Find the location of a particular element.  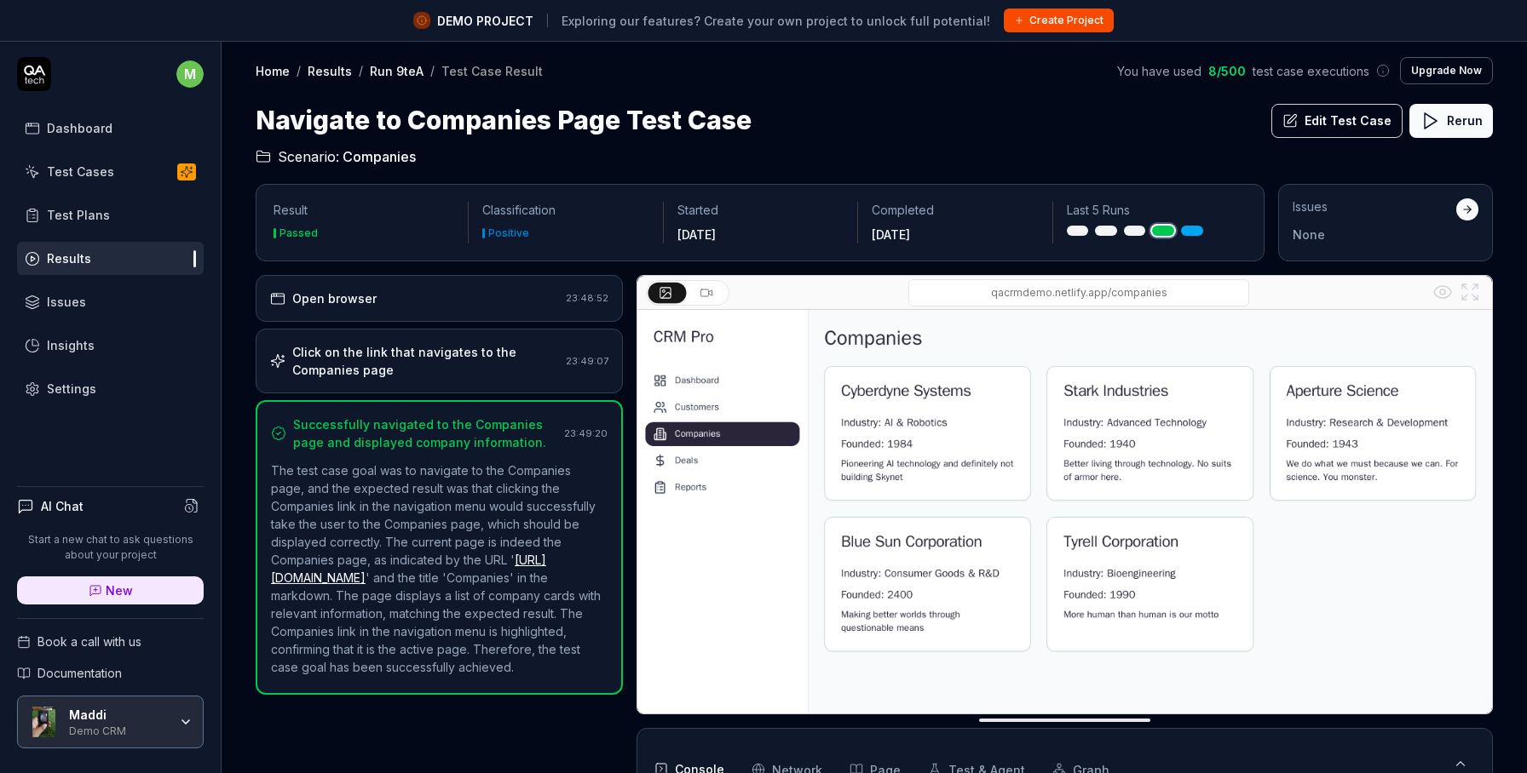

p: Started is located at coordinates (760, 210).